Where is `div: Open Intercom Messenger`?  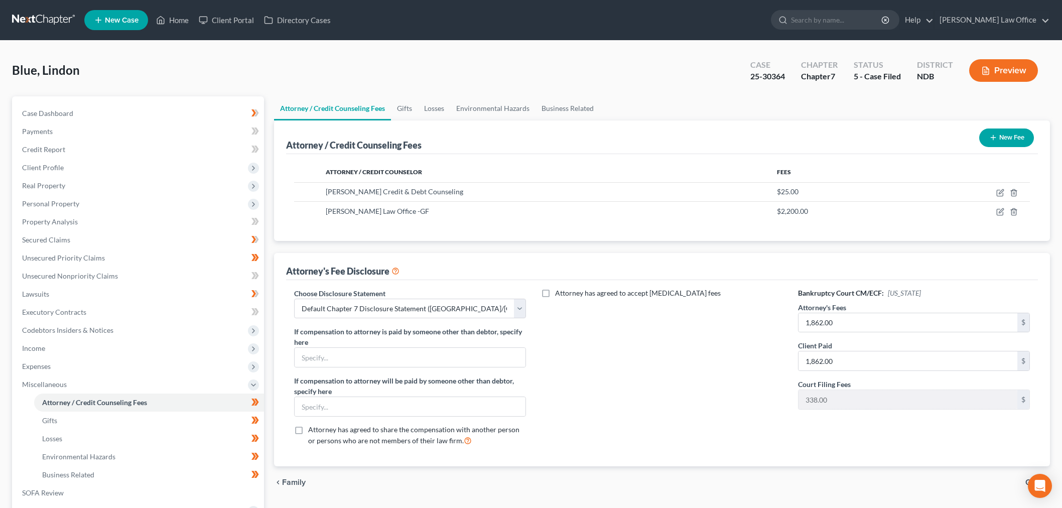
div: Open Intercom Messenger is located at coordinates (1040, 486).